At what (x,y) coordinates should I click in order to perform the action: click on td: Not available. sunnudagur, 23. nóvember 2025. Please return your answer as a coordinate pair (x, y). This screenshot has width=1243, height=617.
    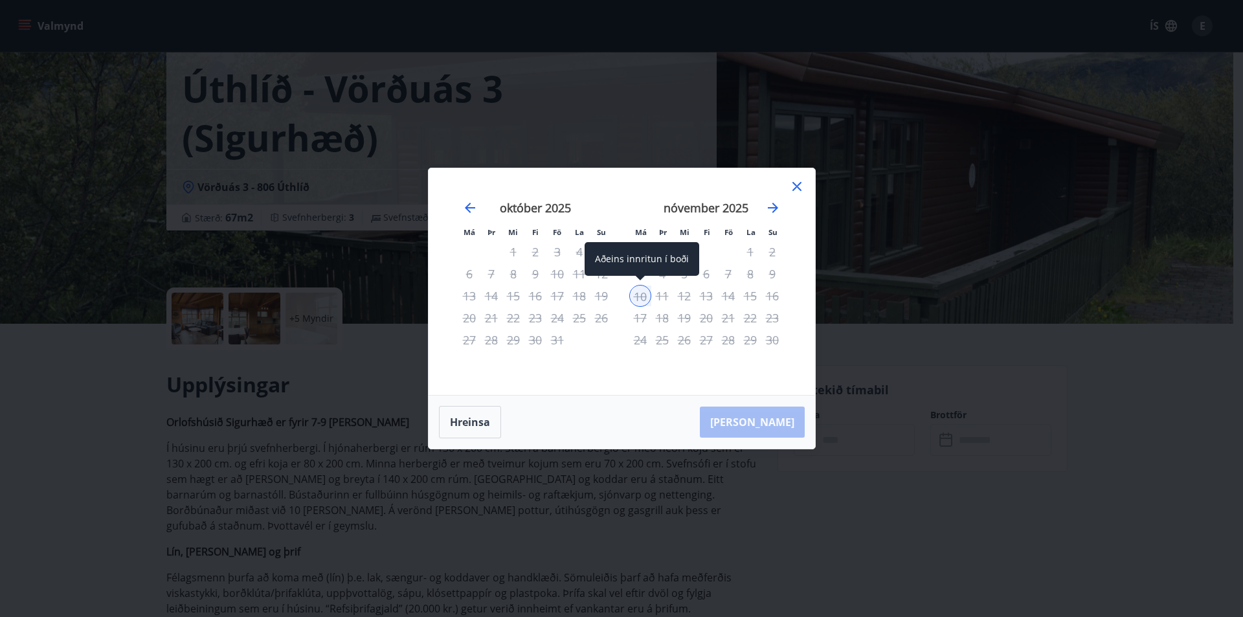
    Looking at the image, I should click on (772, 318).